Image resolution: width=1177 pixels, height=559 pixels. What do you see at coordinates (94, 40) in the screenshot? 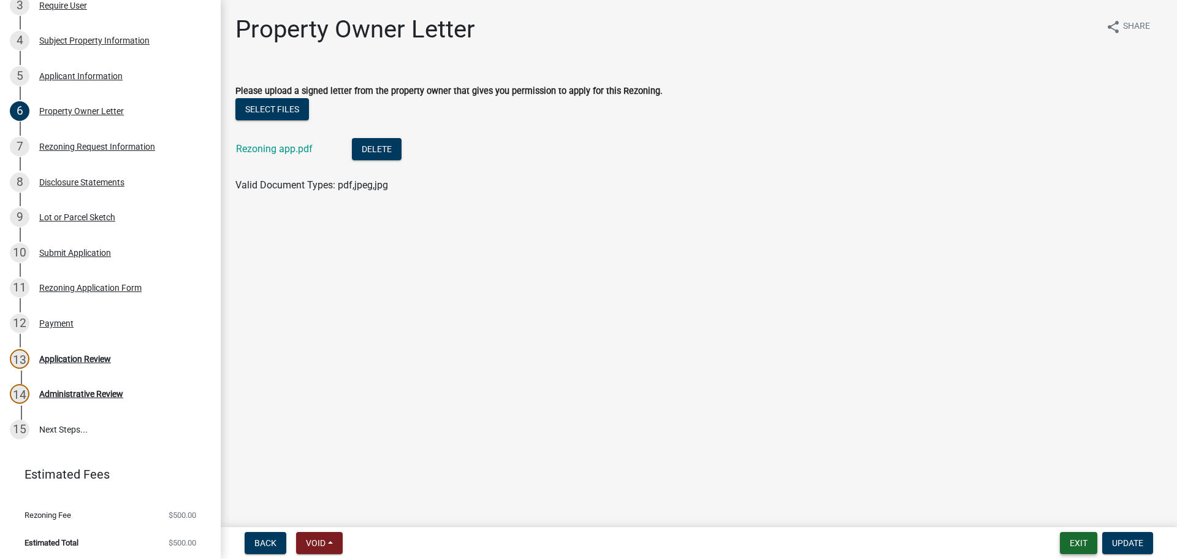
I see `div: Subject Property Information` at bounding box center [94, 40].